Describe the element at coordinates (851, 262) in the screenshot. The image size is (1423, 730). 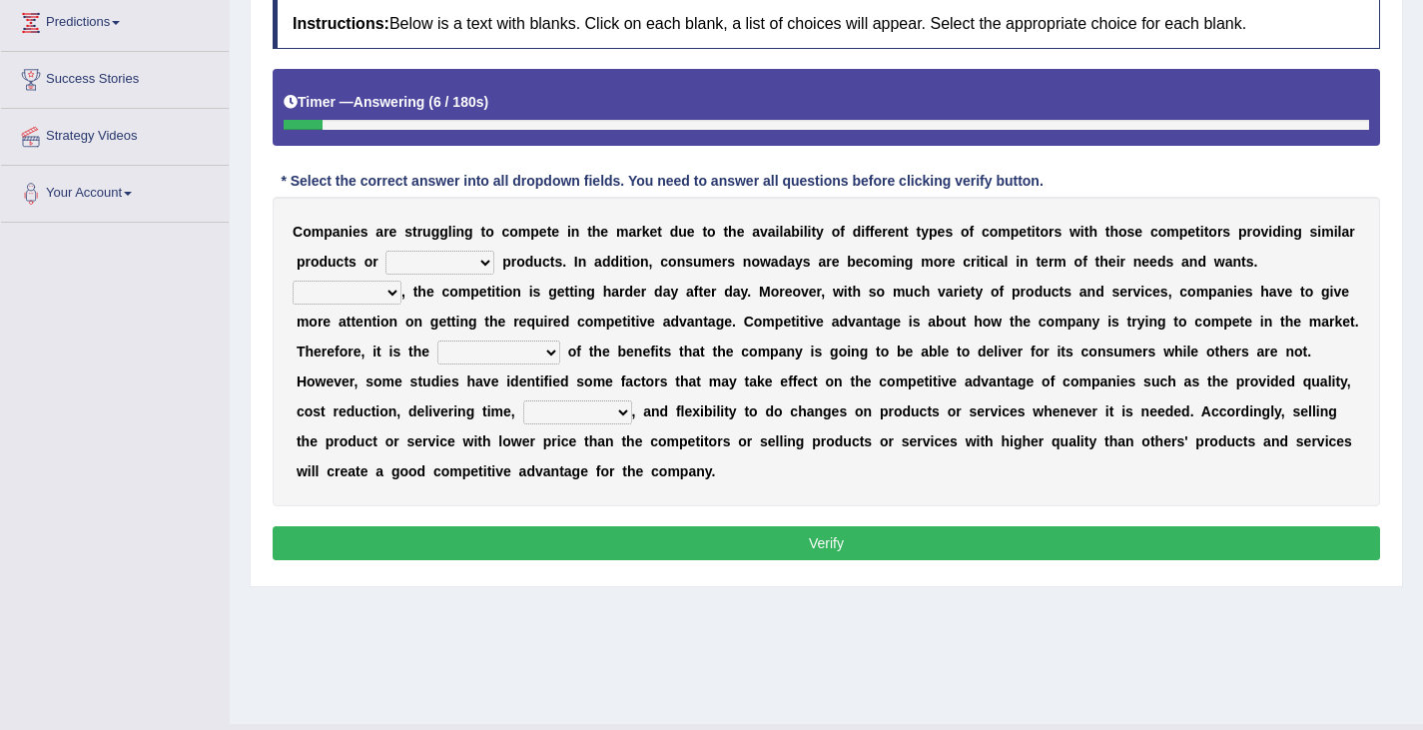
I see `b: b` at that location.